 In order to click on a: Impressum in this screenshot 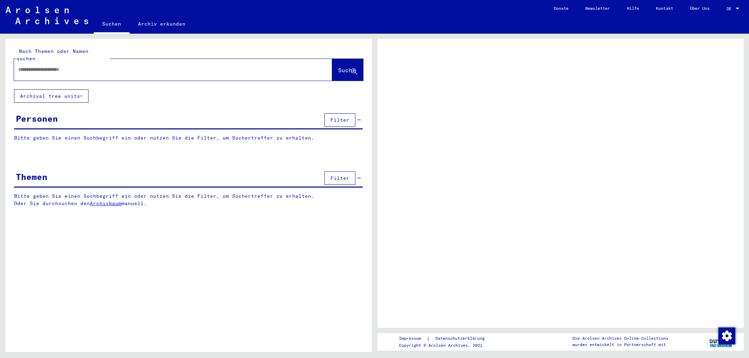, I will do `click(412, 339)`.